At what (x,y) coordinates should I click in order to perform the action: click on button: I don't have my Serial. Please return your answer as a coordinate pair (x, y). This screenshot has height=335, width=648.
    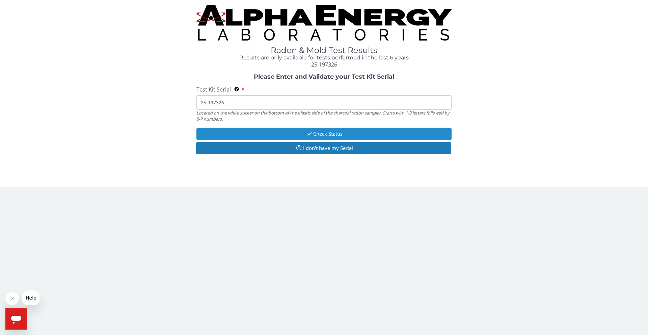
    Looking at the image, I should click on (324, 148).